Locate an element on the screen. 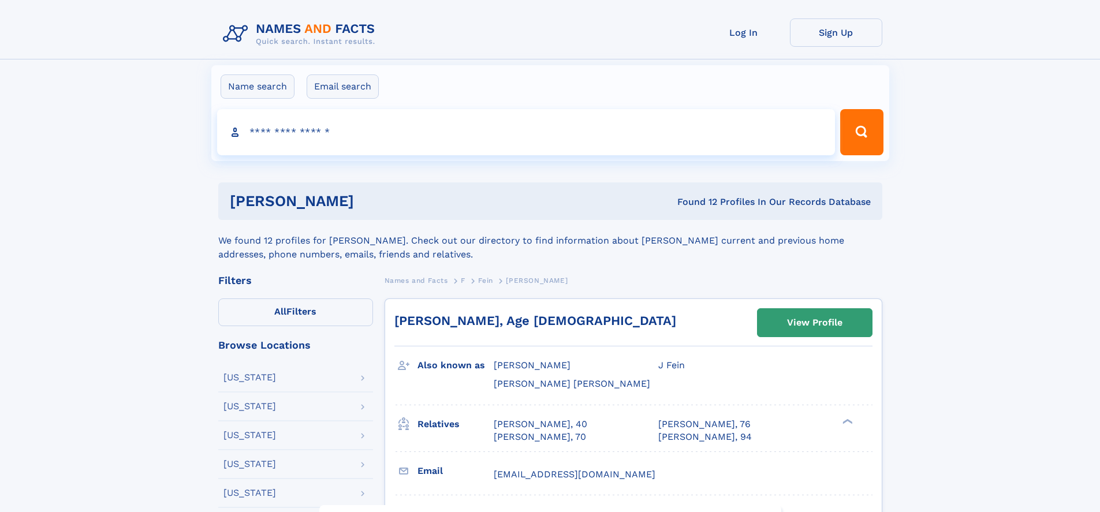 The height and width of the screenshot is (512, 1100). span: All is located at coordinates (280, 311).